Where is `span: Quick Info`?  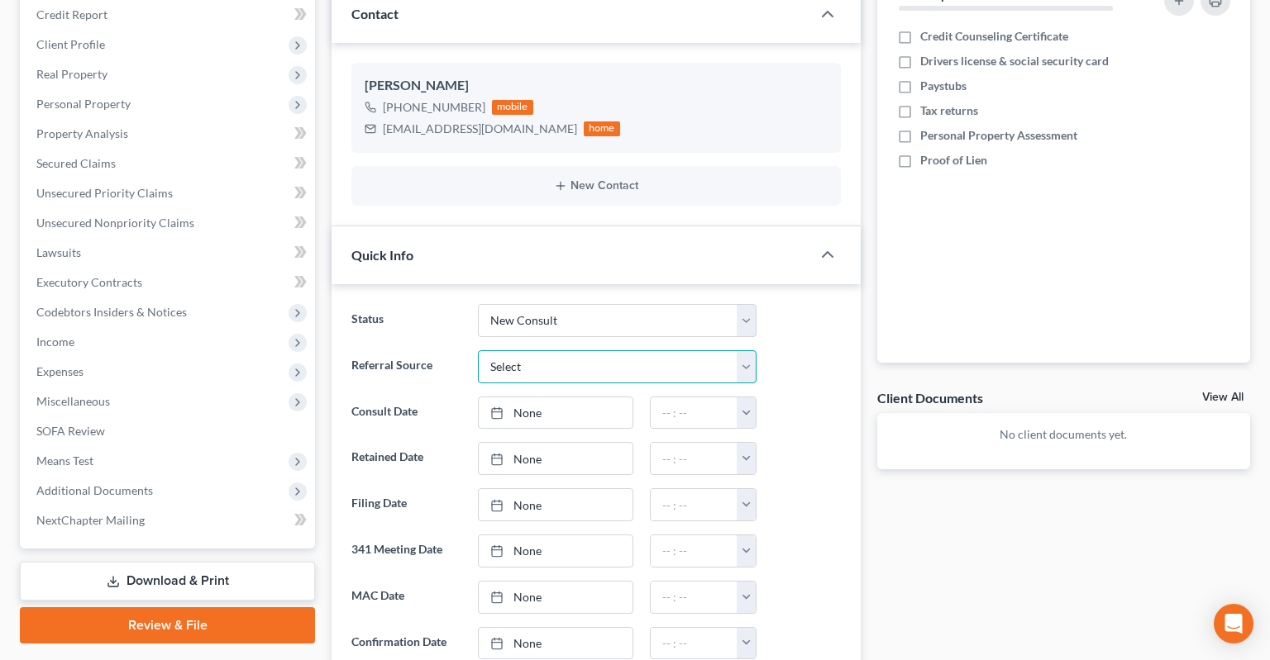 span: Quick Info is located at coordinates (382, 255).